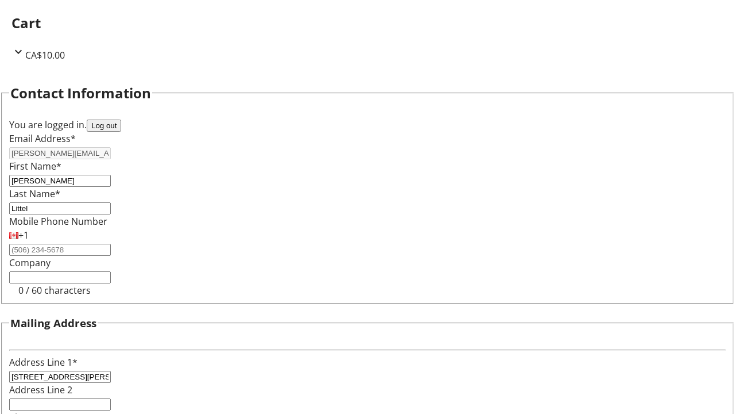 Image resolution: width=735 pixels, height=414 pixels. I want to click on label: Last Name*, so click(34, 194).